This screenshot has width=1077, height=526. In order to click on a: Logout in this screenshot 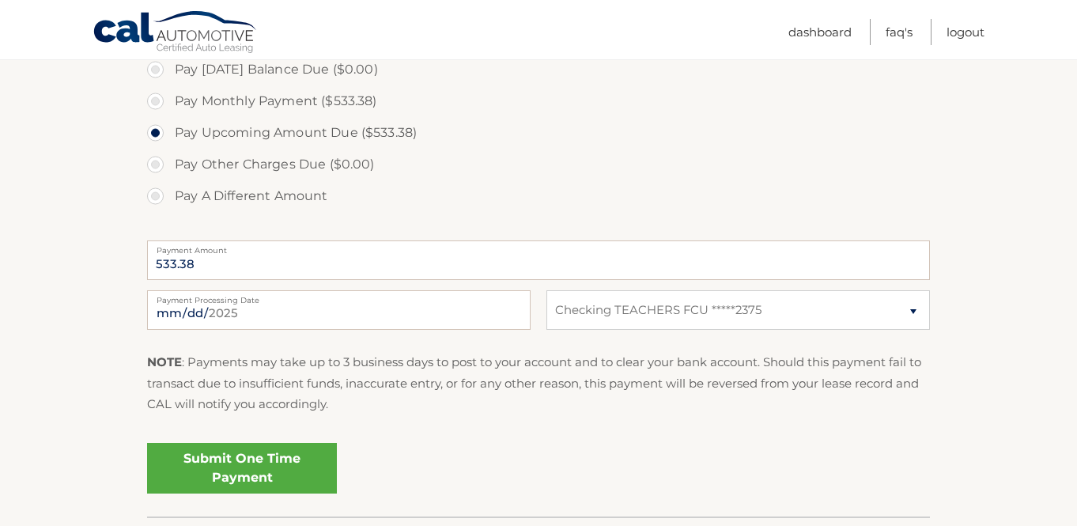, I will do `click(966, 32)`.